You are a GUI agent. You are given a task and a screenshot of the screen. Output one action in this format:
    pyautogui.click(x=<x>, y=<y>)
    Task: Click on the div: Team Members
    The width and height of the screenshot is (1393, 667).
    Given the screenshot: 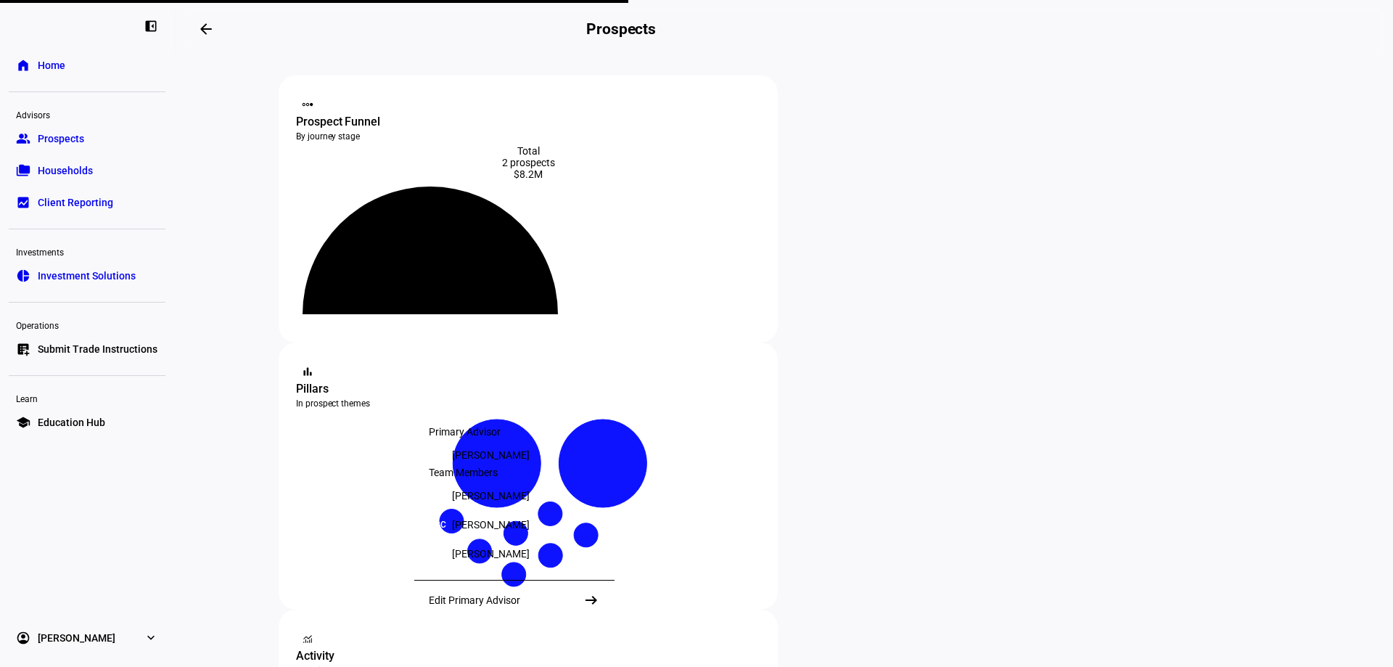 What is the action you would take?
    pyautogui.click(x=514, y=472)
    